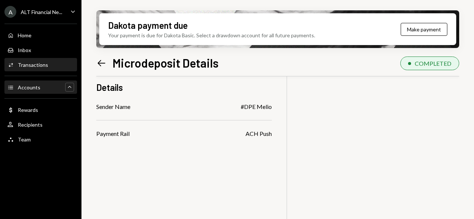 The image size is (474, 219). I want to click on div: Accounts, so click(29, 87).